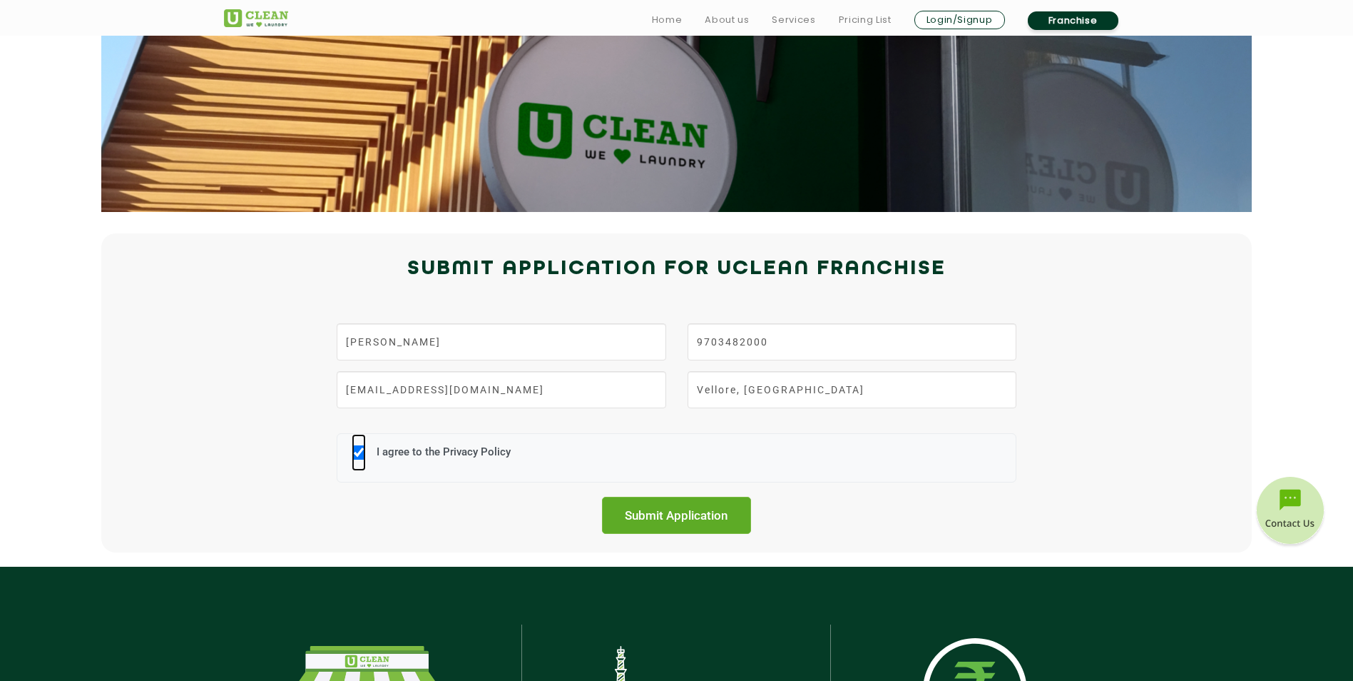 The height and width of the screenshot is (681, 1353). I want to click on img: contact-btn, so click(1291, 512).